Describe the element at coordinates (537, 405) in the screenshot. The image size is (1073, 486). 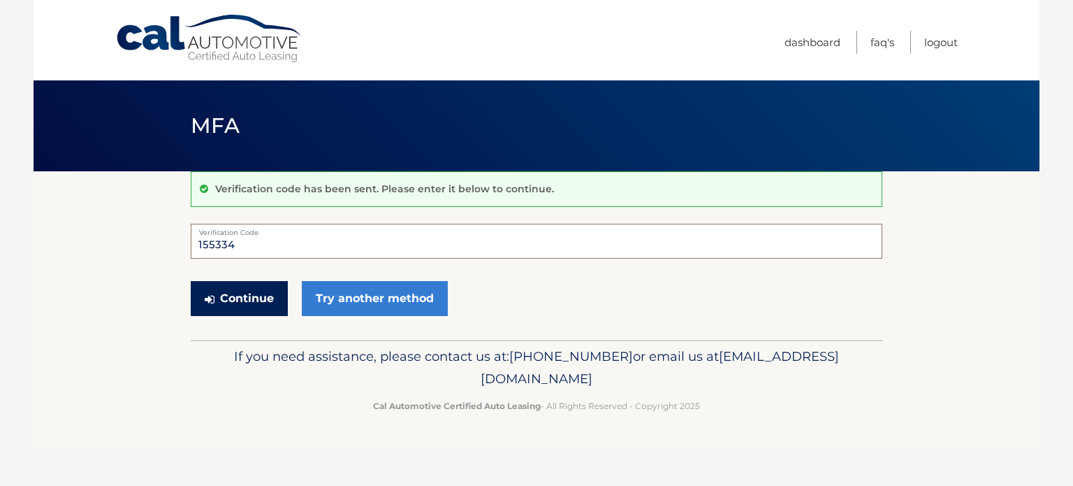
I see `p: - All Rights Reserved - Copyright 2025` at that location.